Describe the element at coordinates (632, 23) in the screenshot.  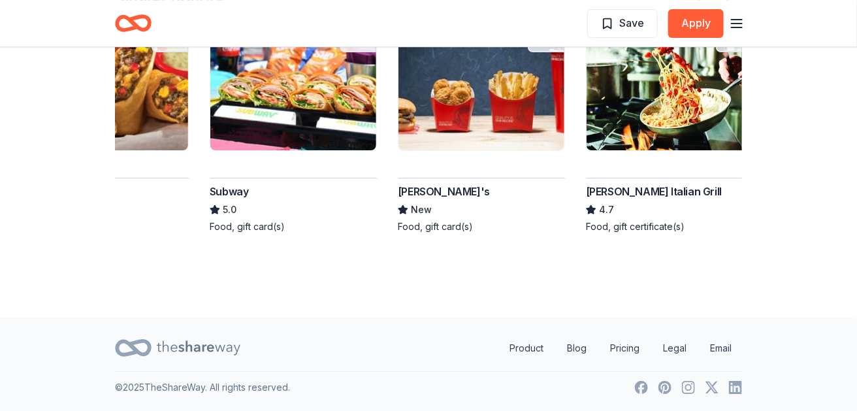
I see `span: Save` at that location.